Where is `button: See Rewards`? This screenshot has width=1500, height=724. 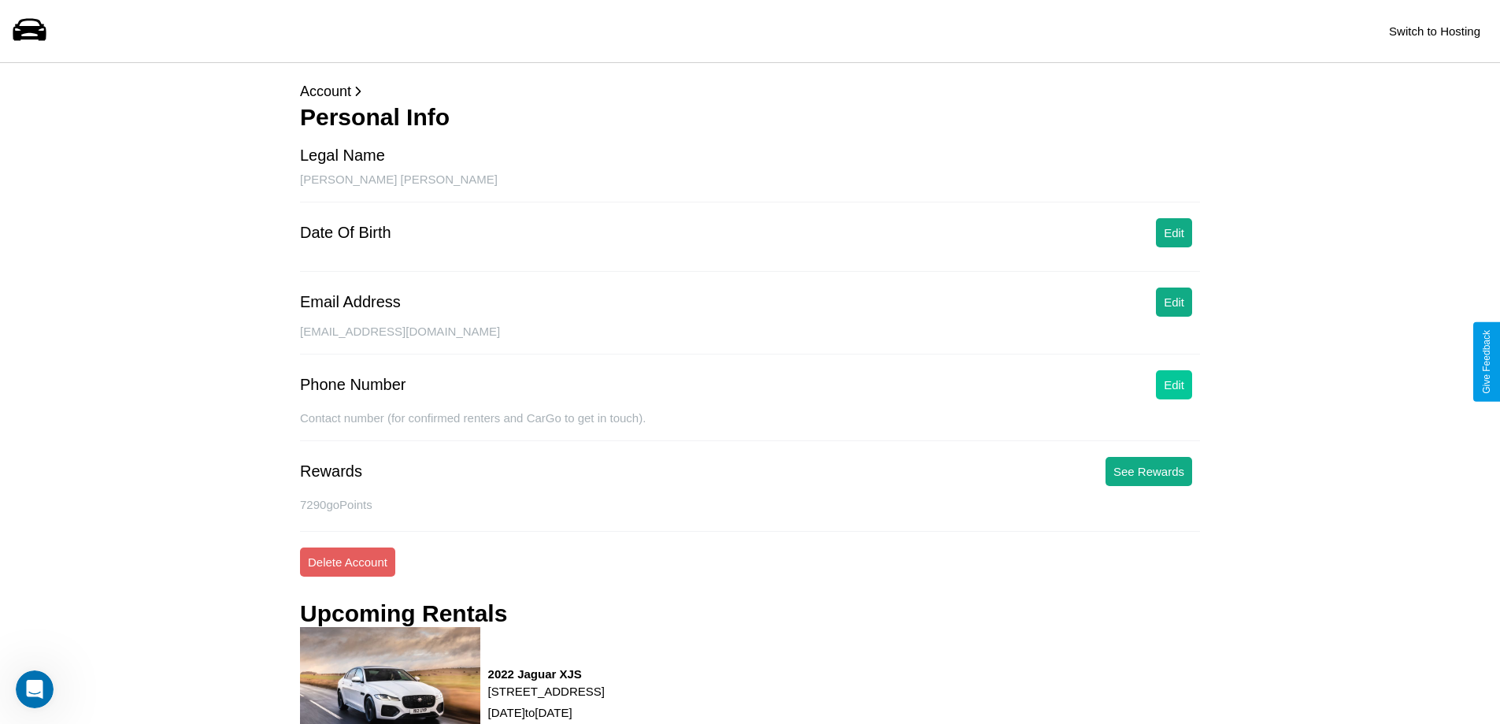 button: See Rewards is located at coordinates (1149, 471).